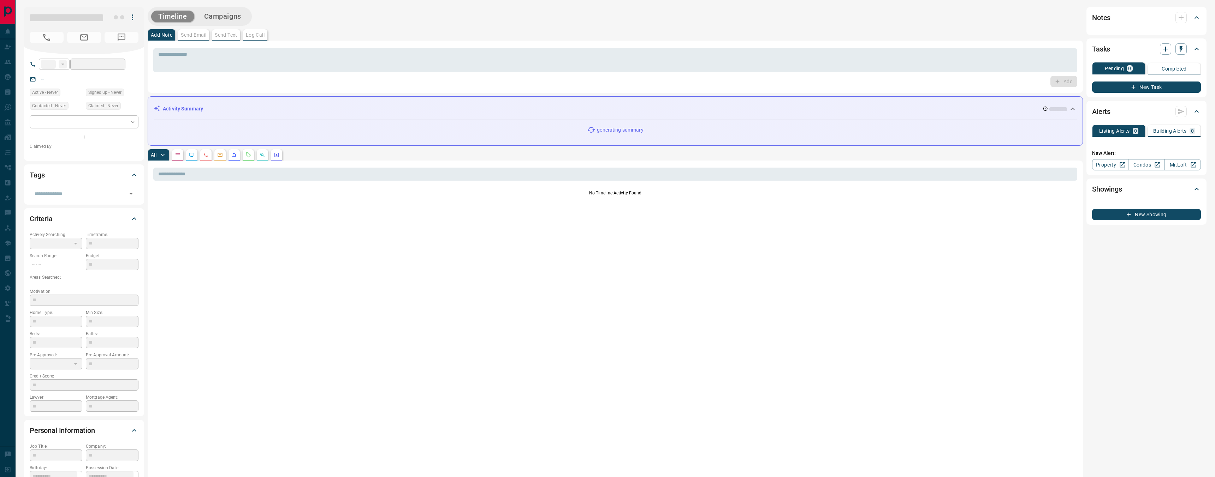 The height and width of the screenshot is (477, 1215). What do you see at coordinates (178, 155) in the screenshot?
I see `svg: Notes` at bounding box center [178, 155].